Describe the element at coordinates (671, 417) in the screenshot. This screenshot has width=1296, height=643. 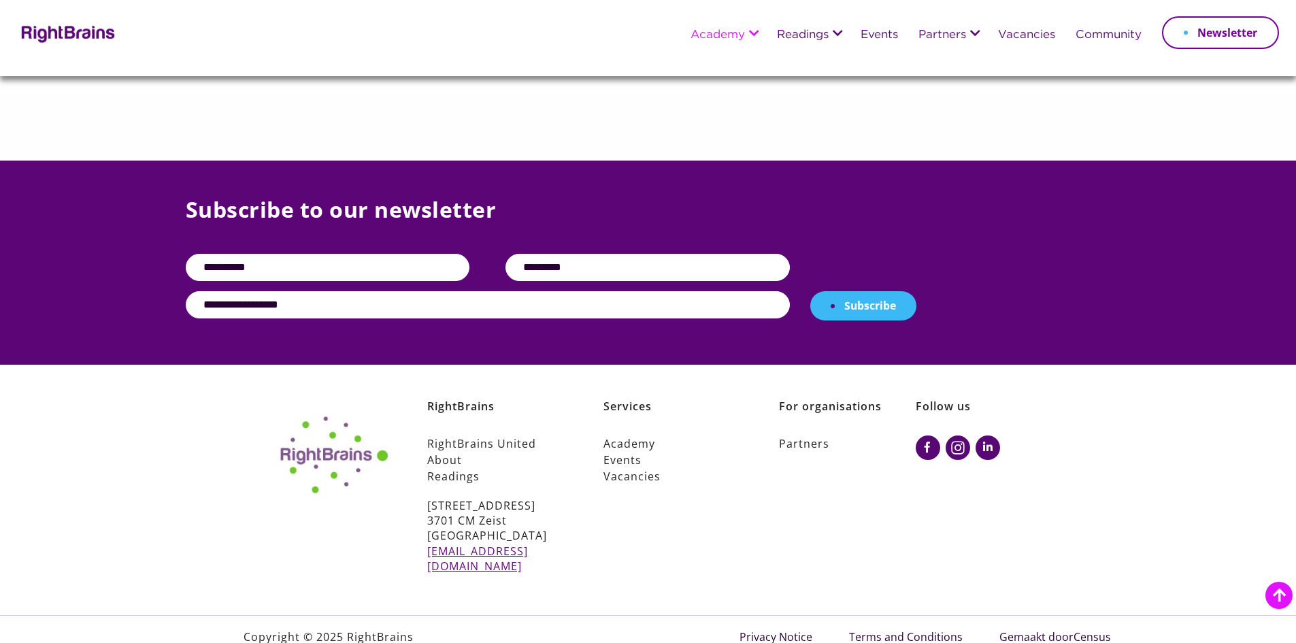
I see `h6: Services` at that location.